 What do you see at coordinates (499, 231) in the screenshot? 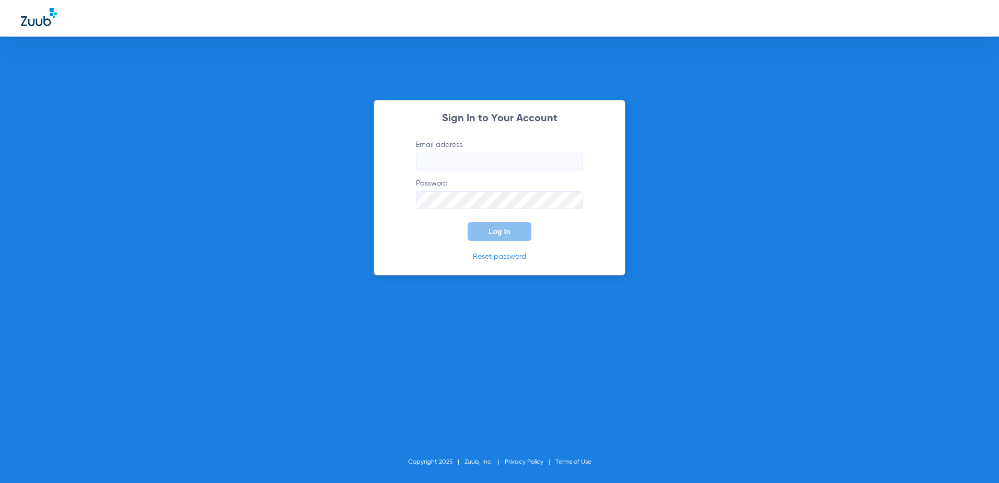
I see `button: Log In` at bounding box center [499, 231].